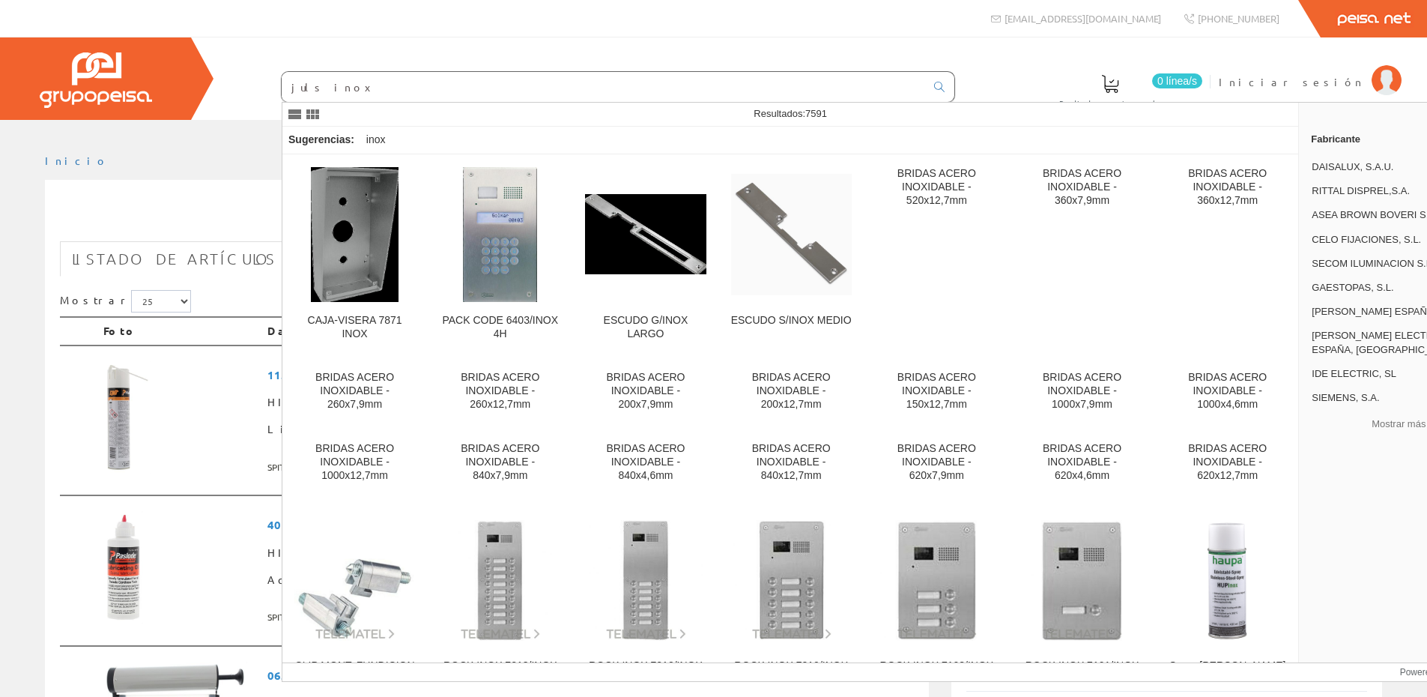 The height and width of the screenshot is (697, 1427). Describe the element at coordinates (96, 80) in the screenshot. I see `img: Grupo Peisa` at that location.